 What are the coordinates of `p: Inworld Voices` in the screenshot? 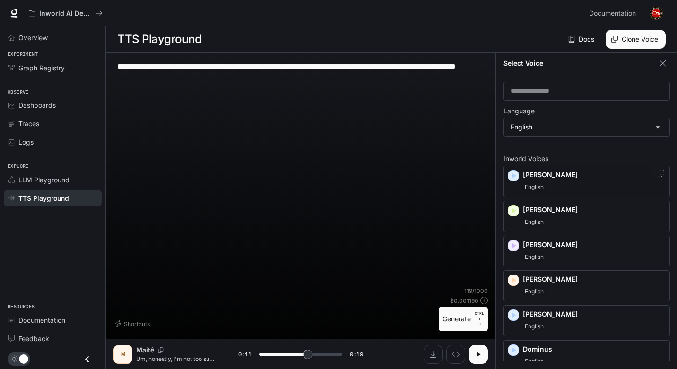 It's located at (587, 159).